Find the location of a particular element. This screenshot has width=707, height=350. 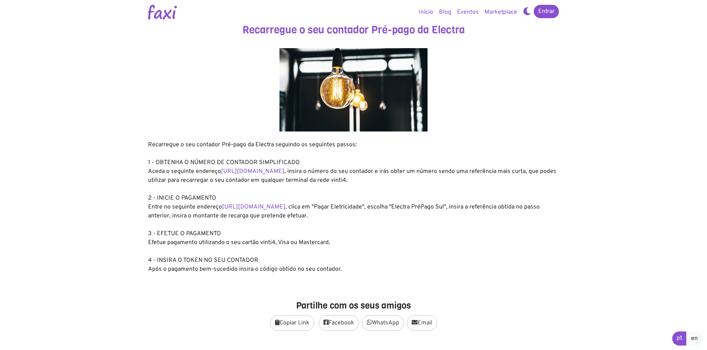

a: WhatsApp is located at coordinates (383, 323).